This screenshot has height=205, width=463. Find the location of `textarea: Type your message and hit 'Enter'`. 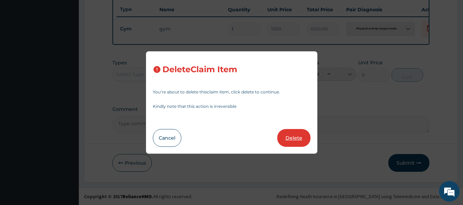

textarea: Type your message and hit 'Enter' is located at coordinates (67, 146).